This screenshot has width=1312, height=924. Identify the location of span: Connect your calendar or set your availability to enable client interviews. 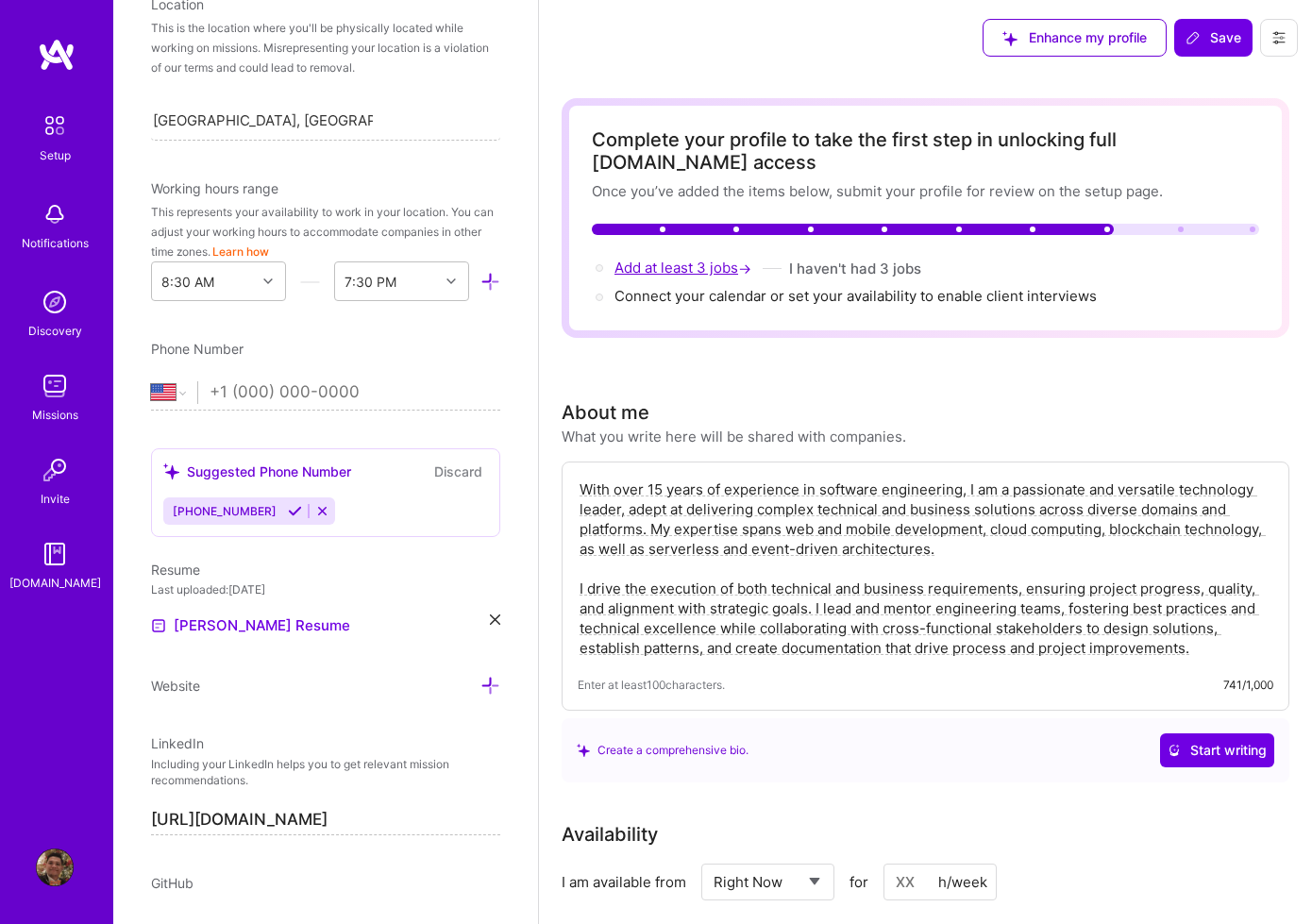
(855, 296).